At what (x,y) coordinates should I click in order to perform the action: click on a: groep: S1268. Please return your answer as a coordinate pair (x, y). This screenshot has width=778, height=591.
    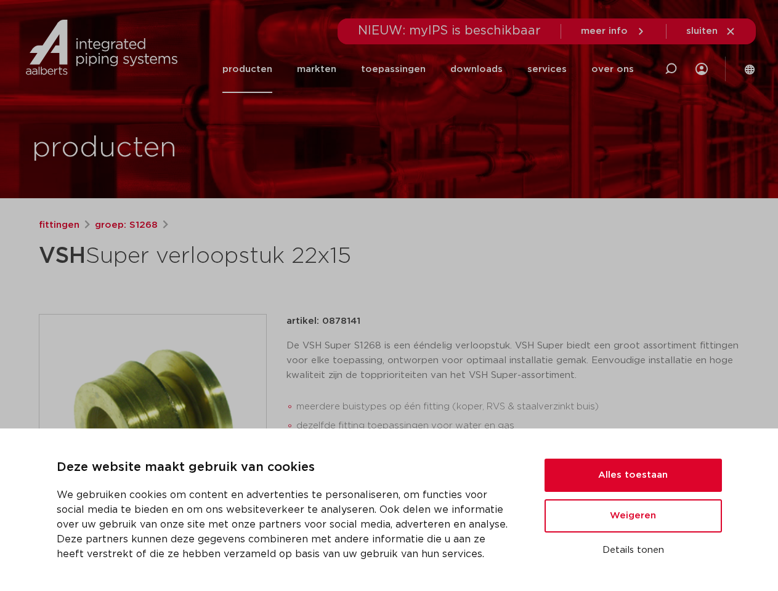
    Looking at the image, I should click on (126, 225).